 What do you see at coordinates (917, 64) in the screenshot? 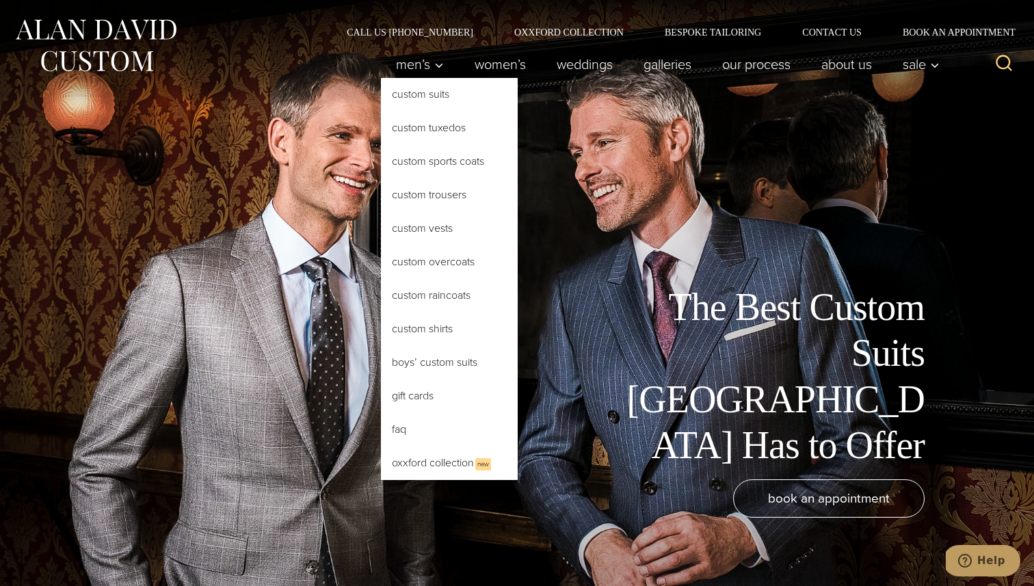
I see `button: Sale sub menu toggle` at bounding box center [917, 64].